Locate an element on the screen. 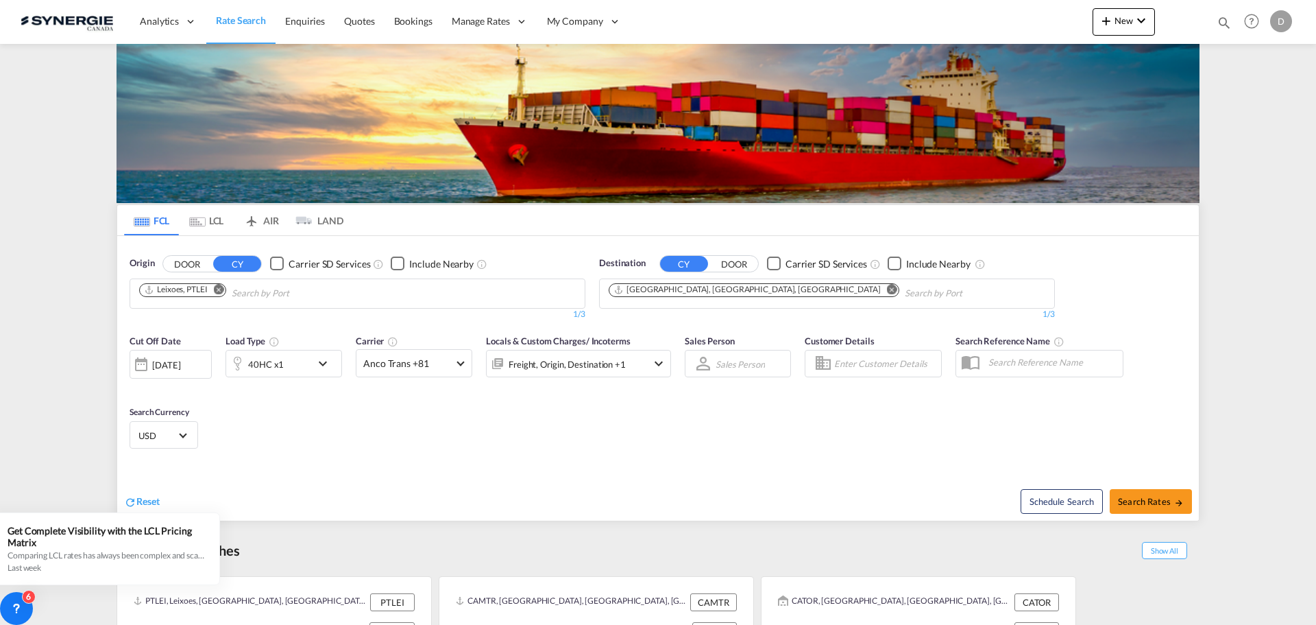 The height and width of the screenshot is (625, 1316). span: Bookings is located at coordinates (413, 21).